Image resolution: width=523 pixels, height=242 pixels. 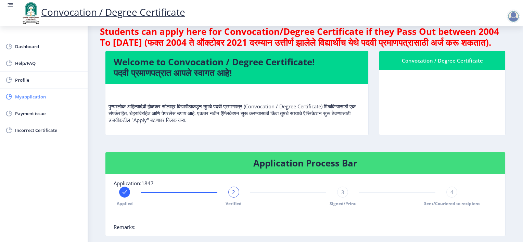 I want to click on span: Myapplication, so click(x=49, y=97).